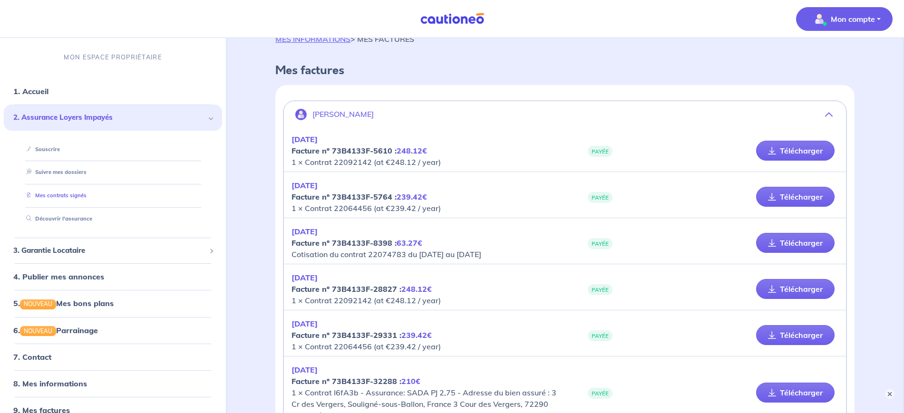  What do you see at coordinates (113, 303) in the screenshot?
I see `div: 5.NOUVEAUMes bons plans` at bounding box center [113, 303].